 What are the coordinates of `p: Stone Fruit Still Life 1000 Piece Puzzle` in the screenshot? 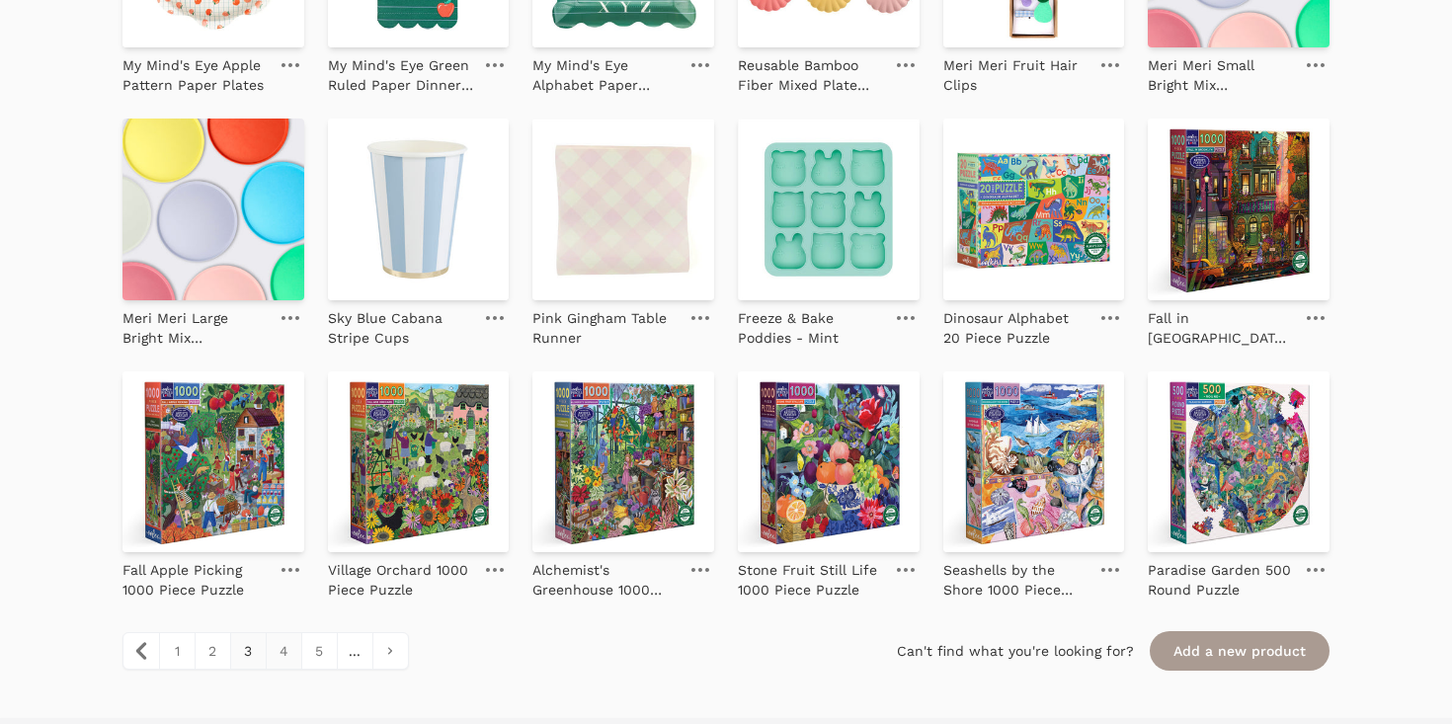 It's located at (811, 580).